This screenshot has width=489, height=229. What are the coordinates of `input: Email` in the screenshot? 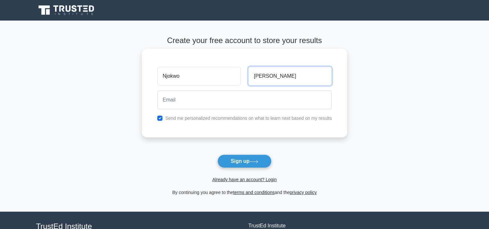 It's located at (244, 100).